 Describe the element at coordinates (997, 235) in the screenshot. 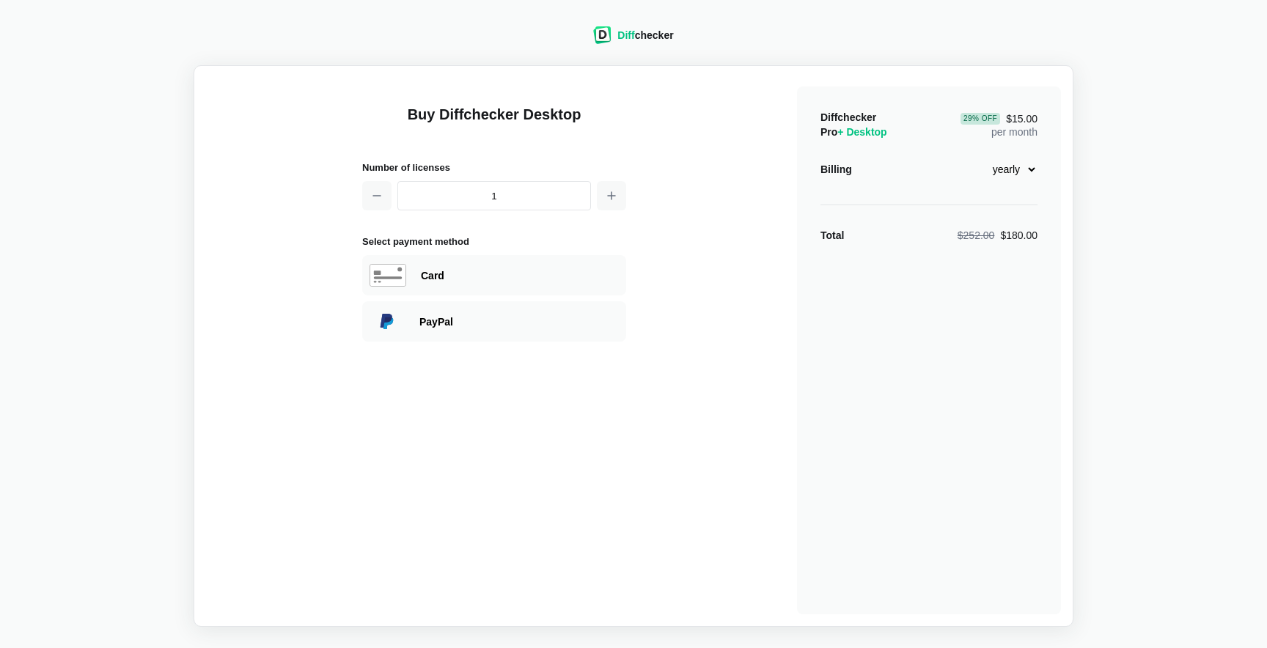

I see `div: $180.00` at that location.